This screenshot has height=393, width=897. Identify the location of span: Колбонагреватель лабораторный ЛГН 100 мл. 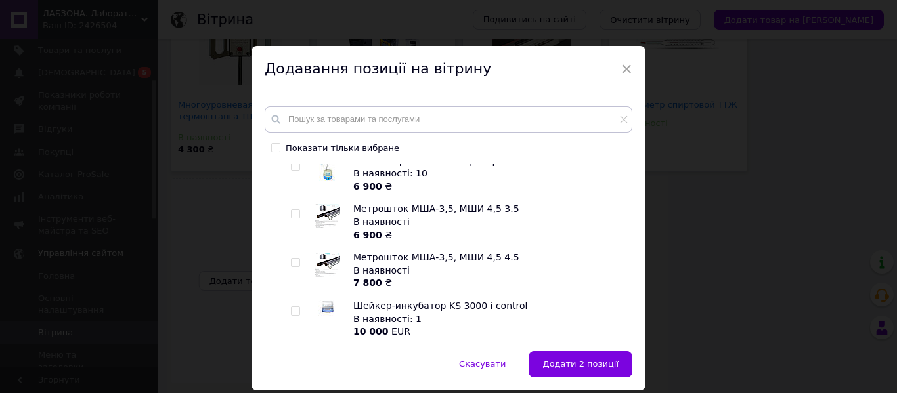
(464, 161).